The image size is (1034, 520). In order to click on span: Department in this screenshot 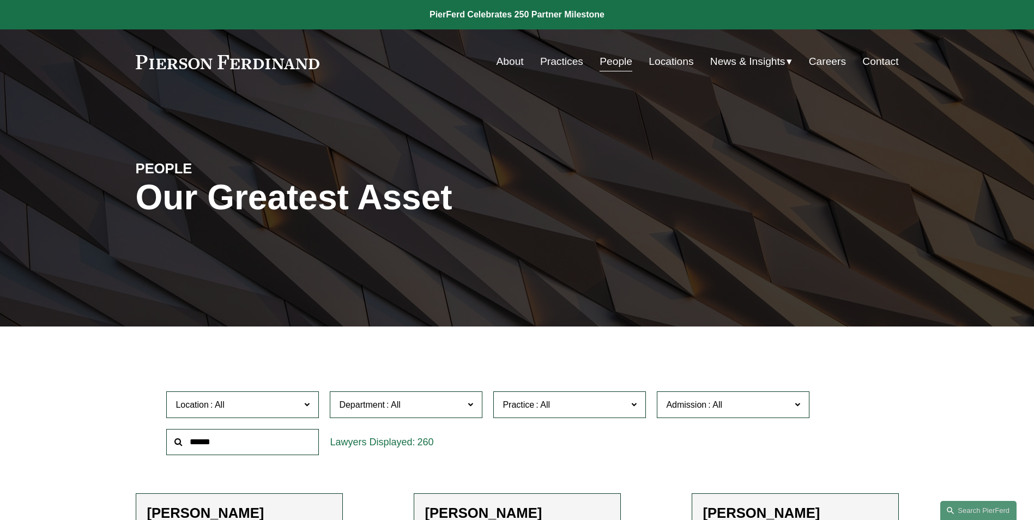, I will do `click(362, 404)`.